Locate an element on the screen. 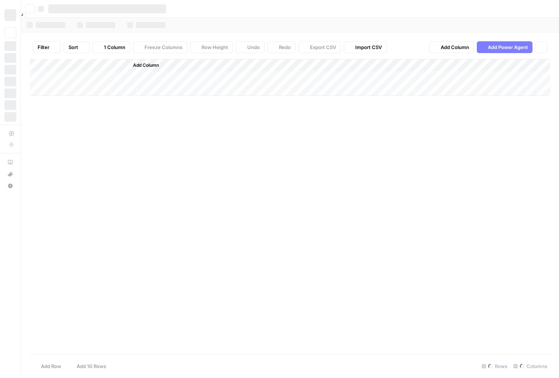  span: Filter is located at coordinates (44, 47).